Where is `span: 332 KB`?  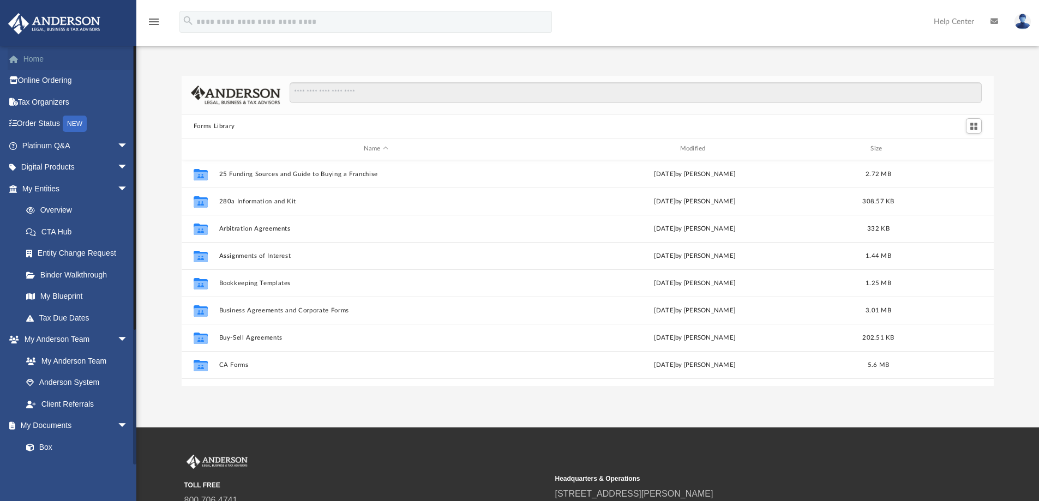
span: 332 KB is located at coordinates (878, 228).